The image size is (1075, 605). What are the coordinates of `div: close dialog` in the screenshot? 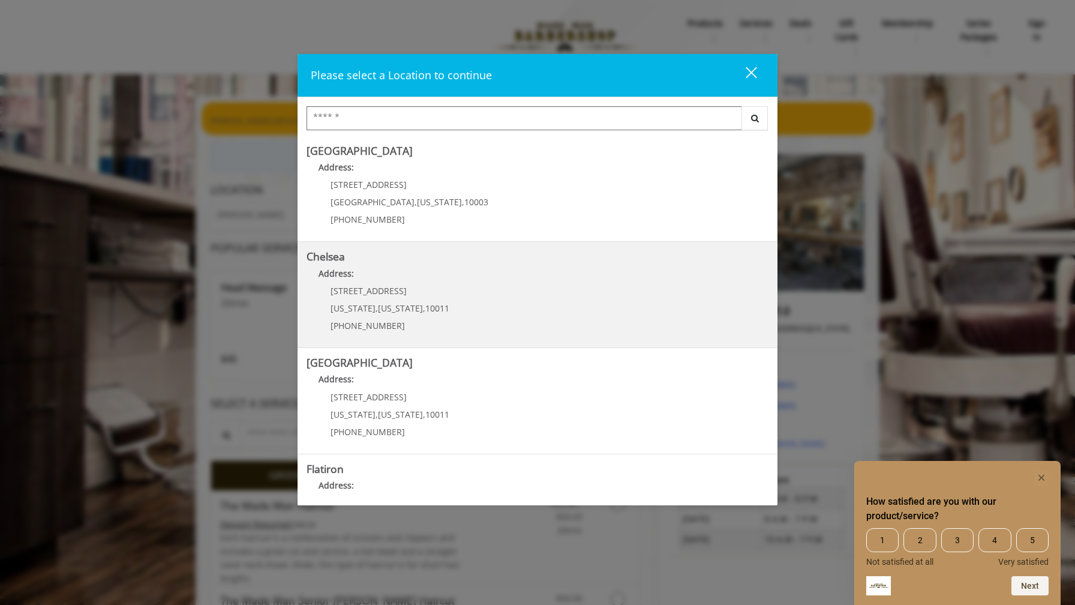 It's located at (744, 75).